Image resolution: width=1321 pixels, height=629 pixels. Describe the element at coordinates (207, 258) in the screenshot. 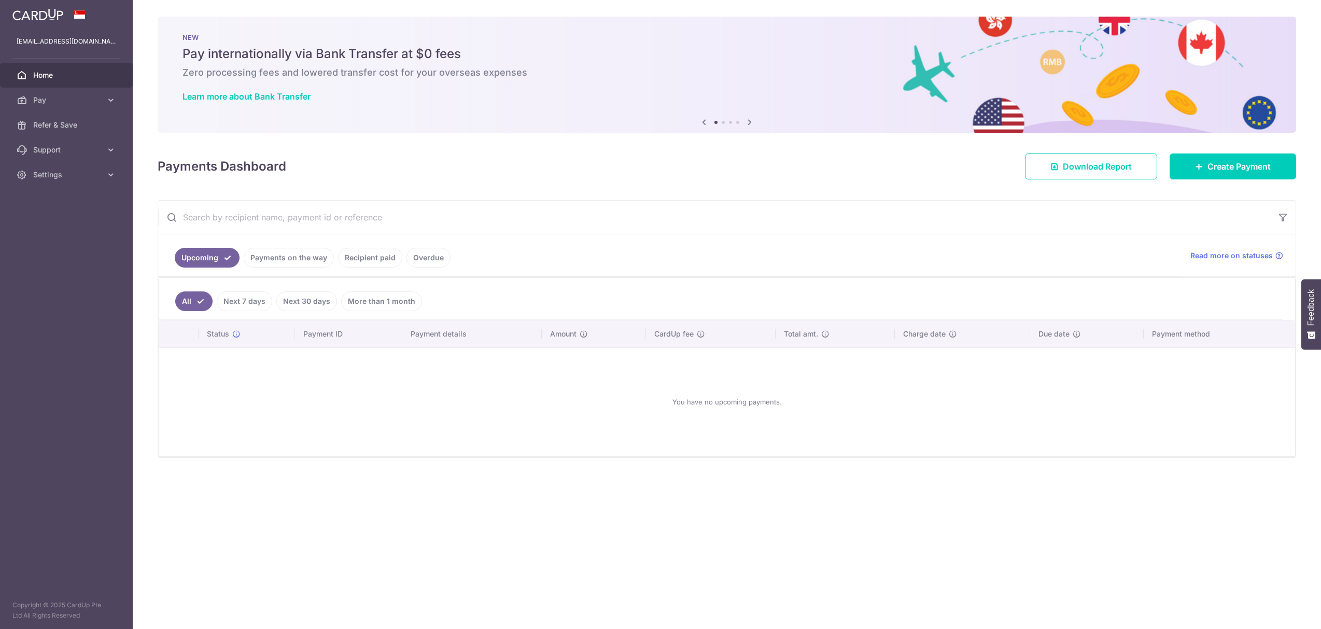

I see `a: Upcoming` at that location.